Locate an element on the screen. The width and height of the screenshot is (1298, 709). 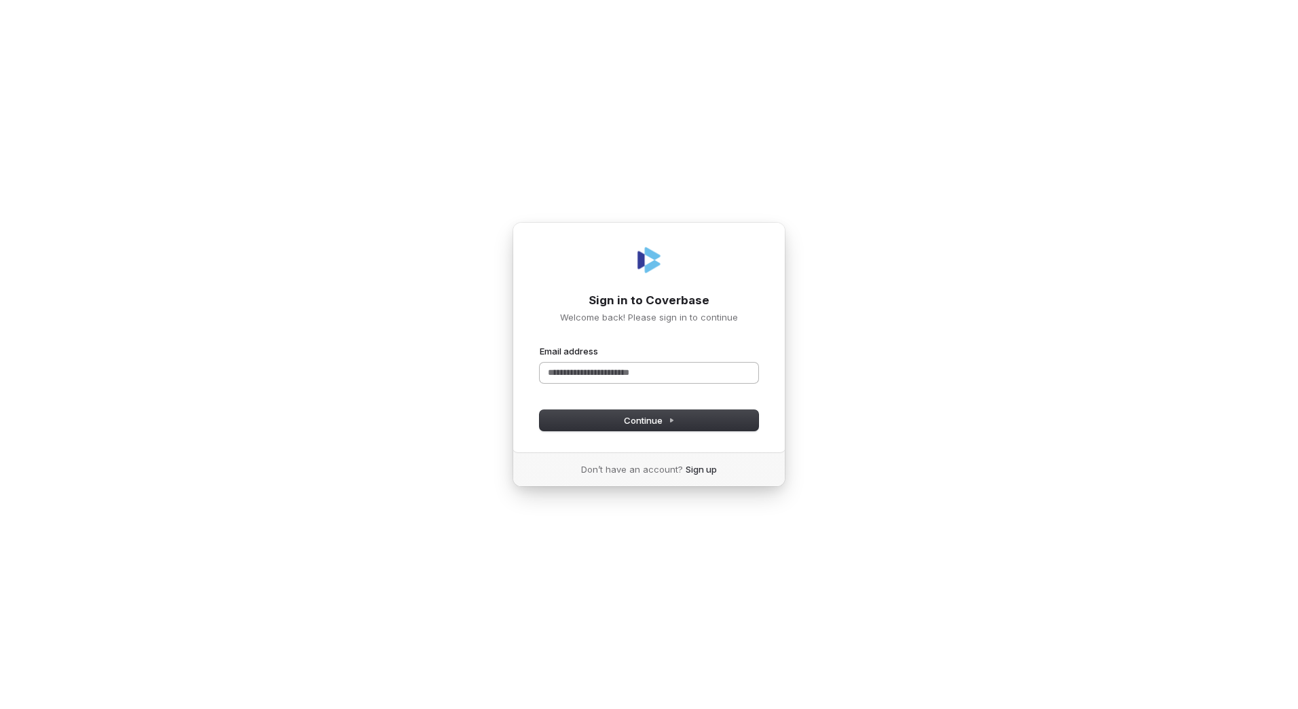
label: Email address is located at coordinates (569, 351).